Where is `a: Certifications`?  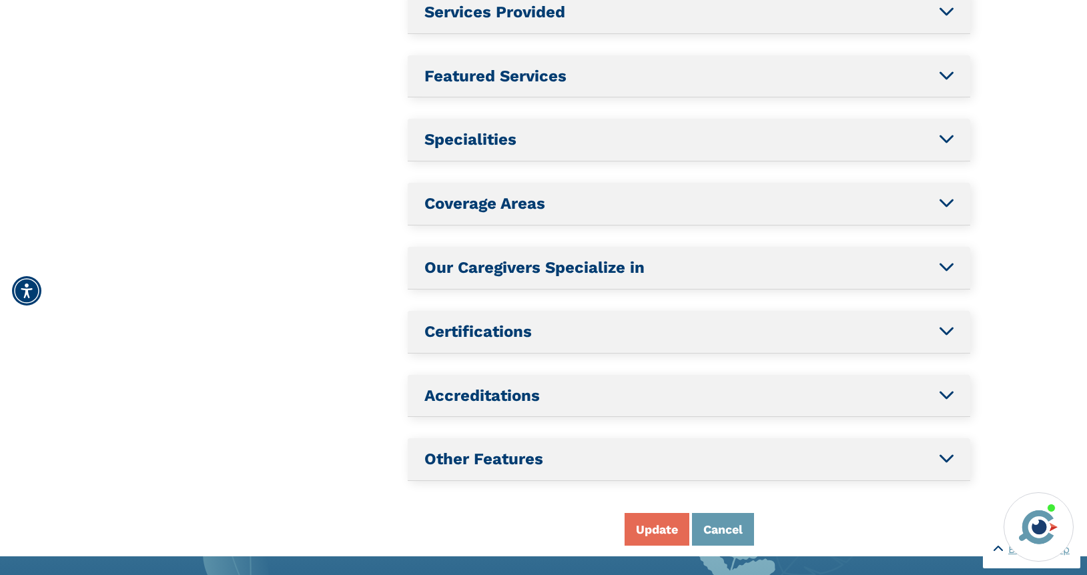
a: Certifications is located at coordinates (689, 332).